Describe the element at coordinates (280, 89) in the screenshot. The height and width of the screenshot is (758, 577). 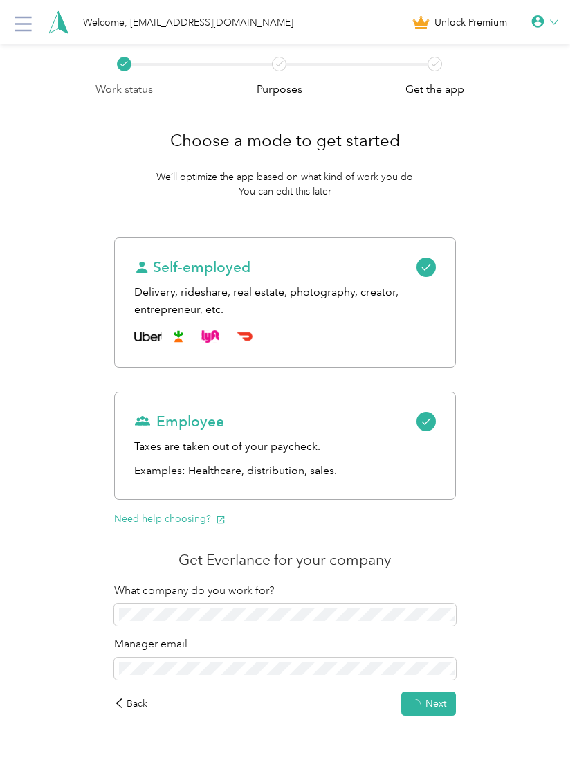
I see `p: Purposes` at that location.